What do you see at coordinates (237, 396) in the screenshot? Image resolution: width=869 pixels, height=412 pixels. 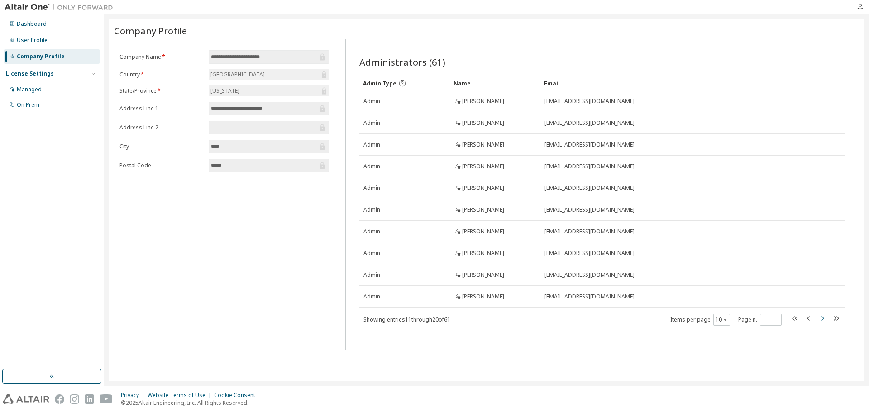 I see `div: Cookie Consent` at bounding box center [237, 396].